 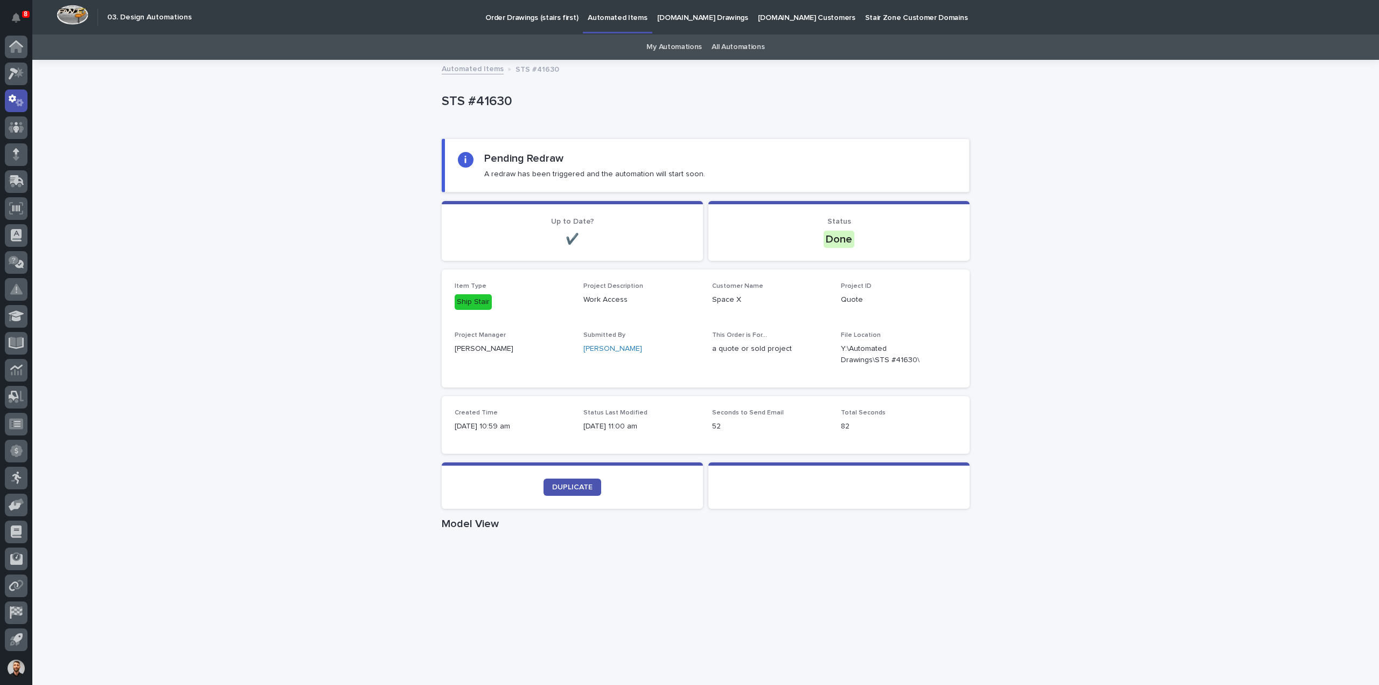 What do you see at coordinates (839, 239) in the screenshot?
I see `div: Done` at bounding box center [839, 239].